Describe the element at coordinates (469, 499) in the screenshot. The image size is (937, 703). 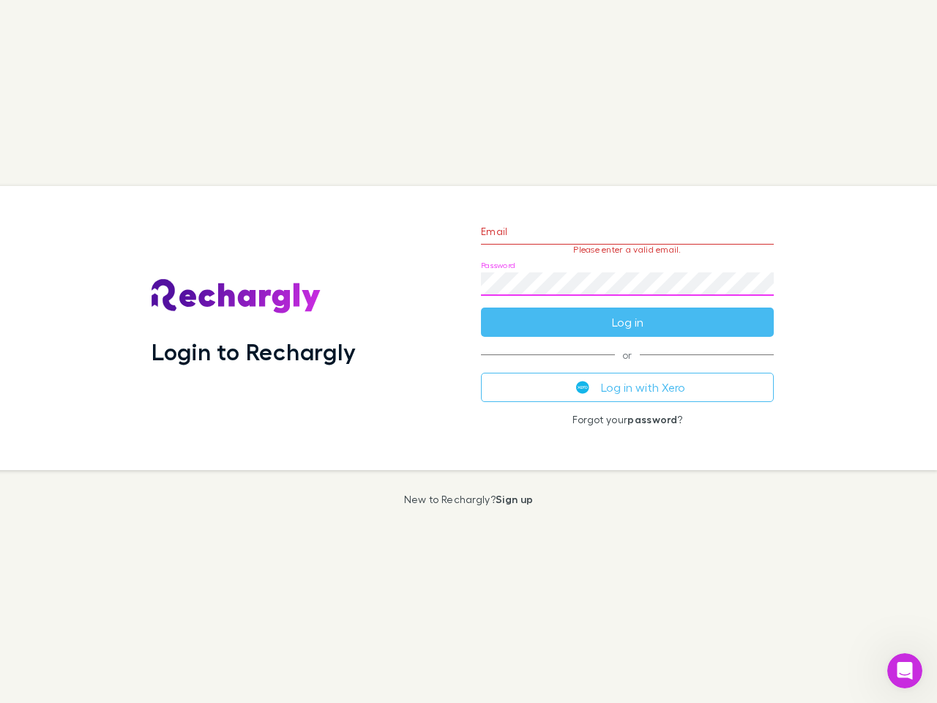
I see `p: New to Rechargly?` at that location.